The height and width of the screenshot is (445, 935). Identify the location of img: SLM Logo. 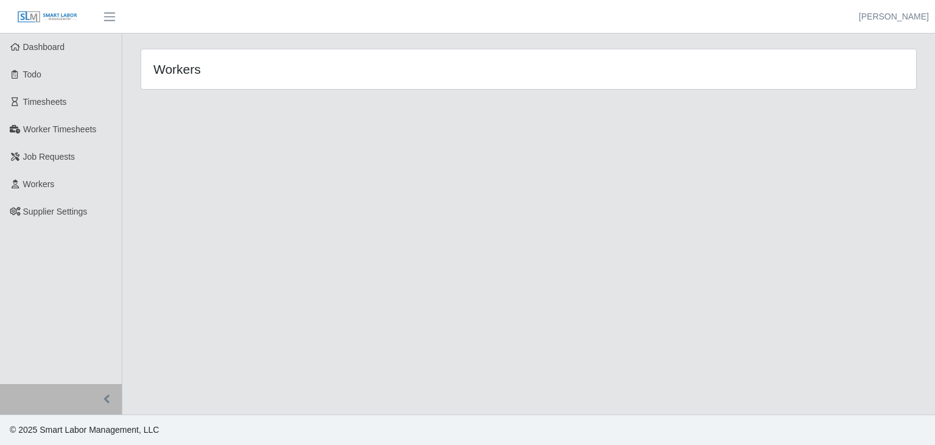
(48, 17).